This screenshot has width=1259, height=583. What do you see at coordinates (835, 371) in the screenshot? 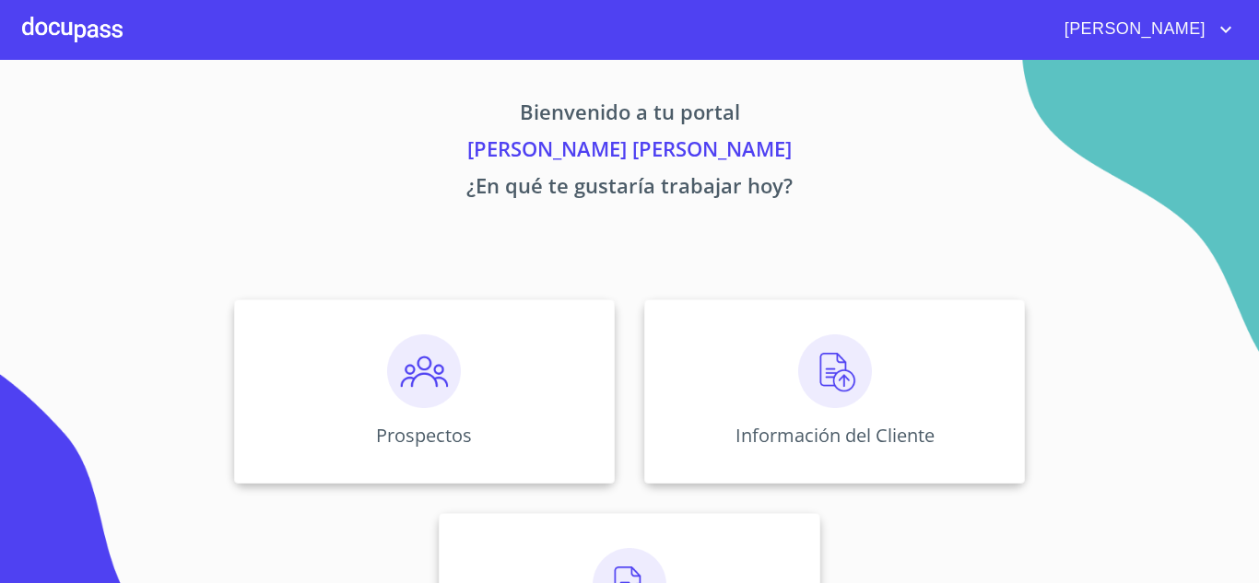
I see `img: carga.png` at bounding box center [835, 371].